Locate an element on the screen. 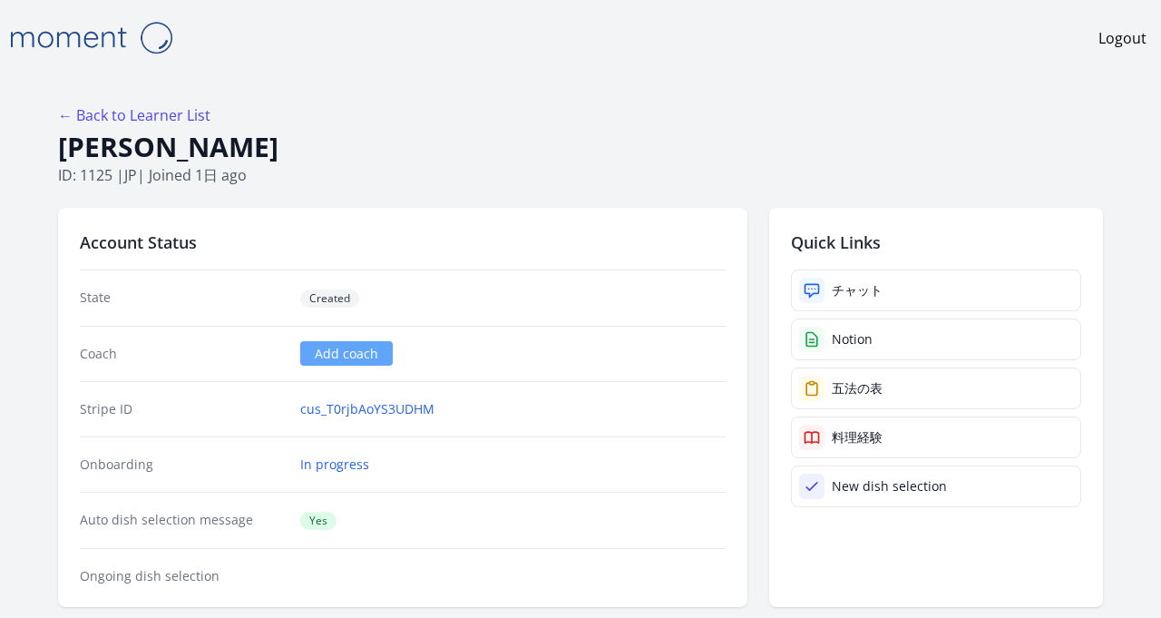  a: 料理経験 is located at coordinates (936, 437).